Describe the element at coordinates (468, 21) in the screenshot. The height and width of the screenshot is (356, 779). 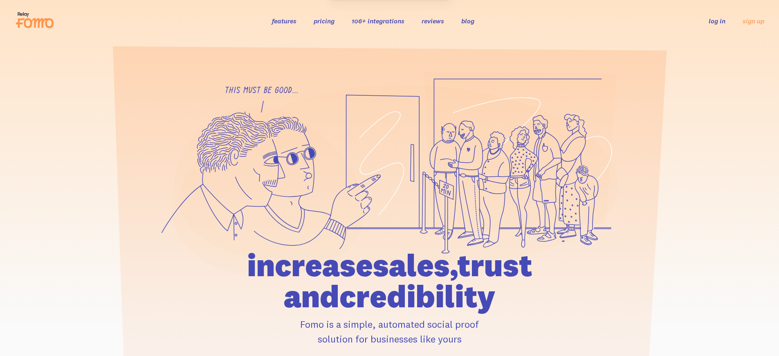
I see `a: blog` at that location.